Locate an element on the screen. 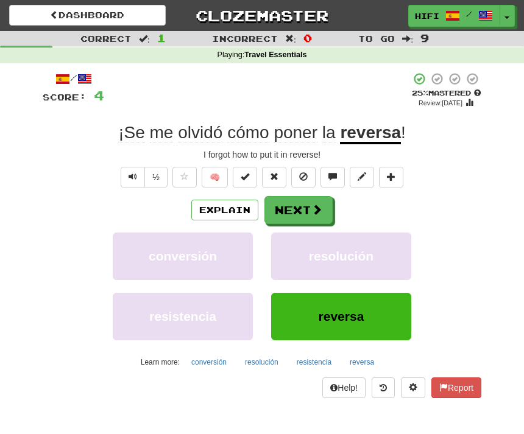 This screenshot has height=434, width=524. button: Report is located at coordinates (456, 388).